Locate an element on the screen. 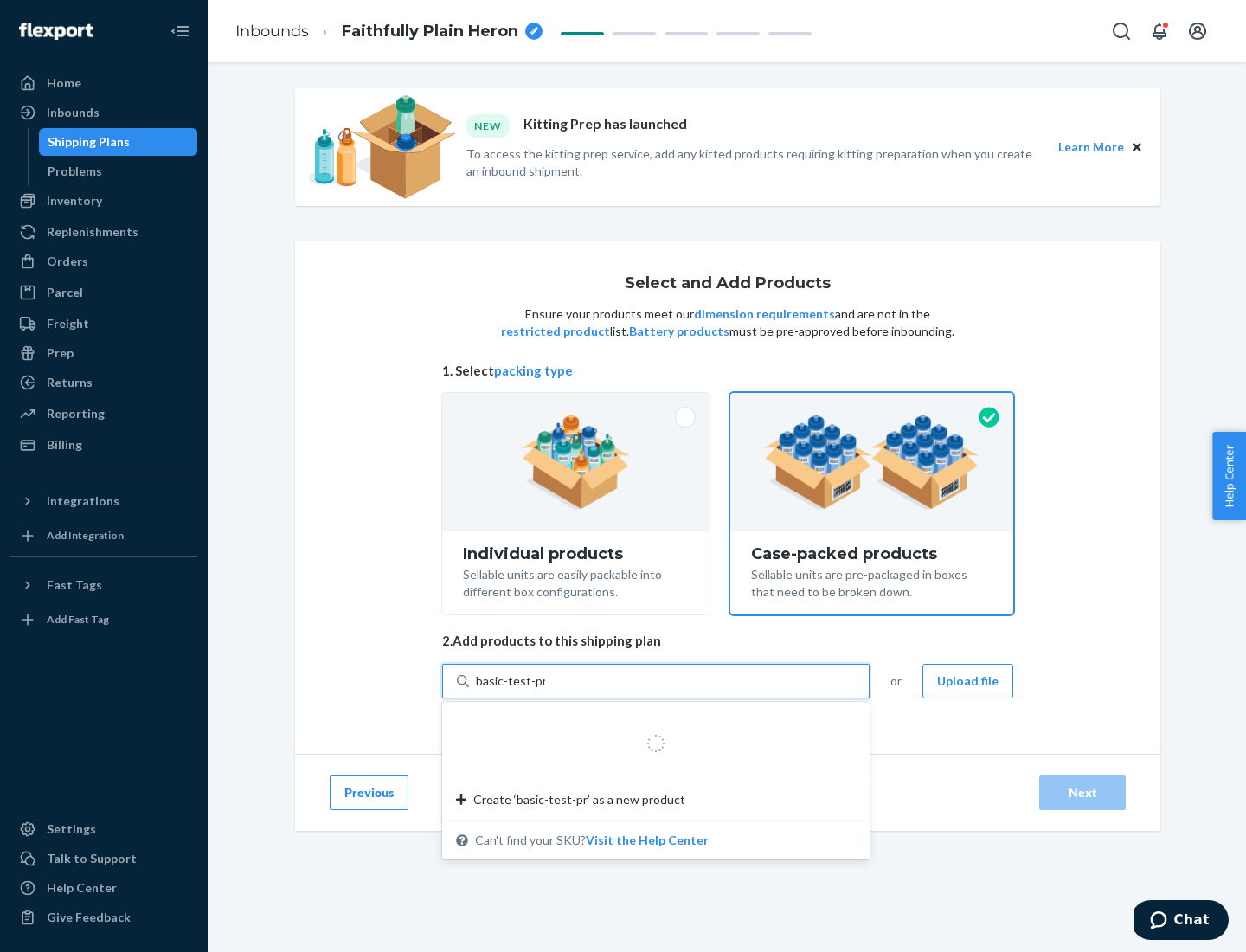 This screenshot has width=1246, height=952. div: Inventory is located at coordinates (74, 200).